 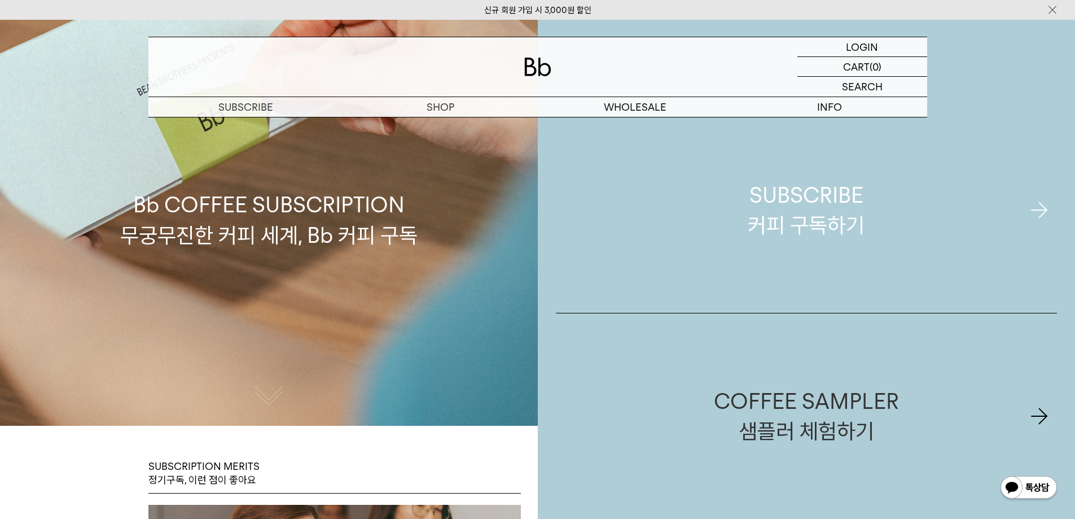 I want to click on img: 로고, so click(x=538, y=67).